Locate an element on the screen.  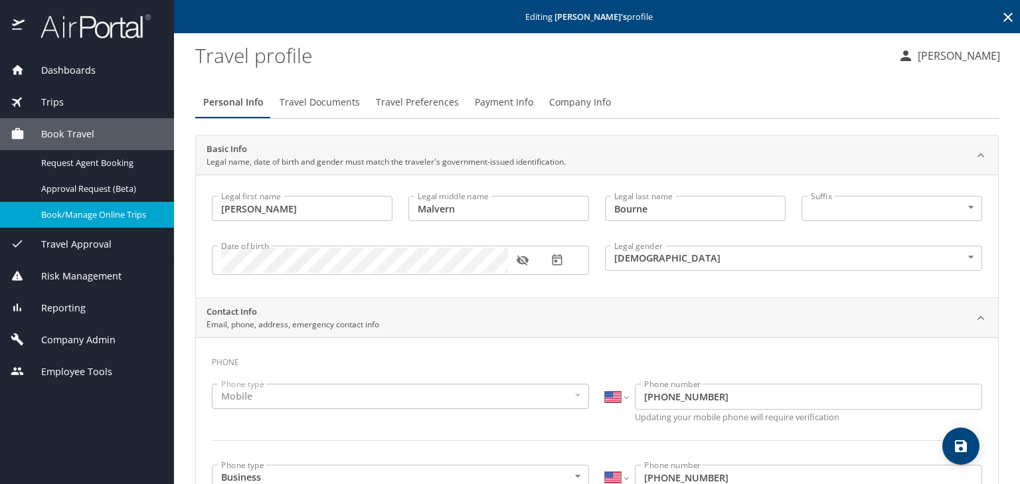
span: Approval Request (Beta) is located at coordinates (100, 189).